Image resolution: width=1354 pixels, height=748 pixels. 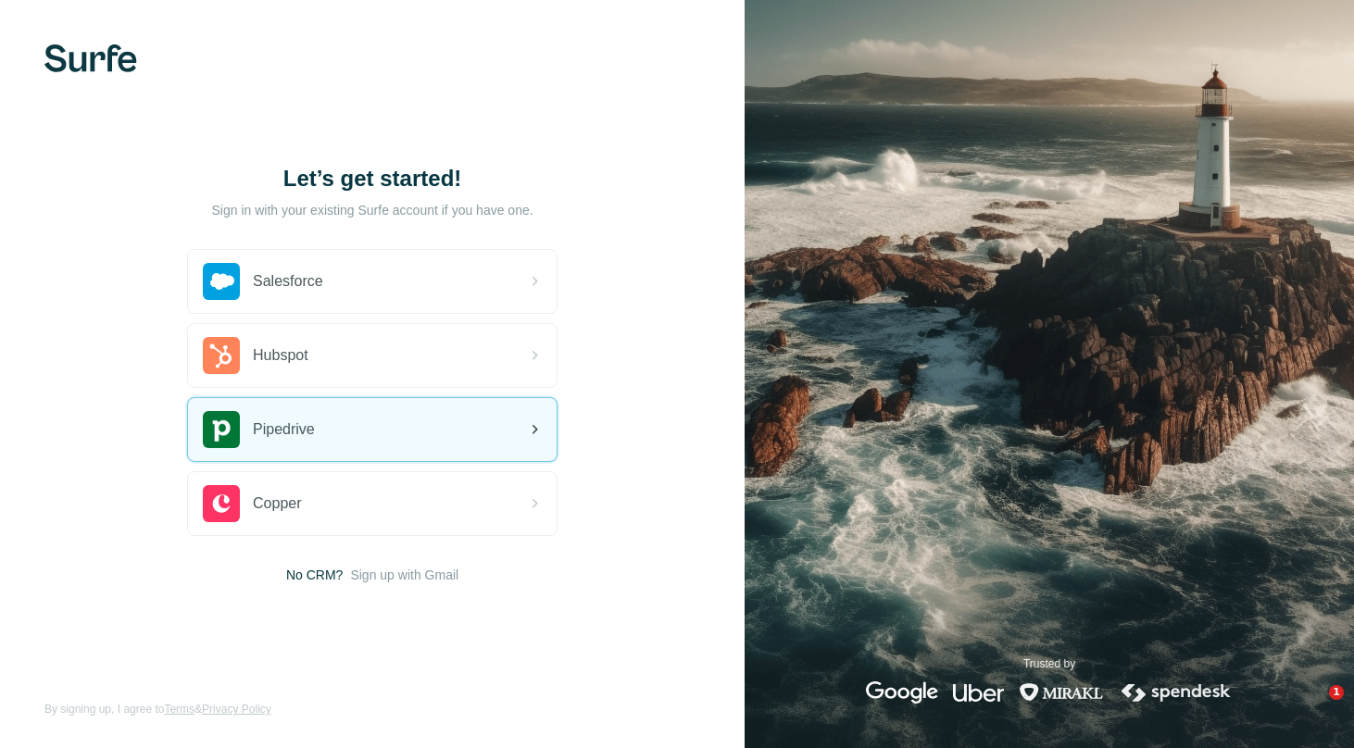 I want to click on button: Sign up with Gmail, so click(x=404, y=575).